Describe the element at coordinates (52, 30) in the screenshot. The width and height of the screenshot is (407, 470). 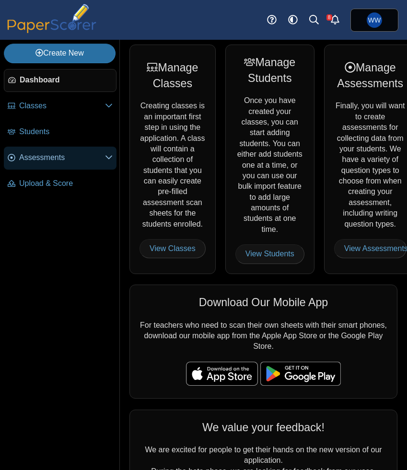
I see `a: PaperScorer` at that location.